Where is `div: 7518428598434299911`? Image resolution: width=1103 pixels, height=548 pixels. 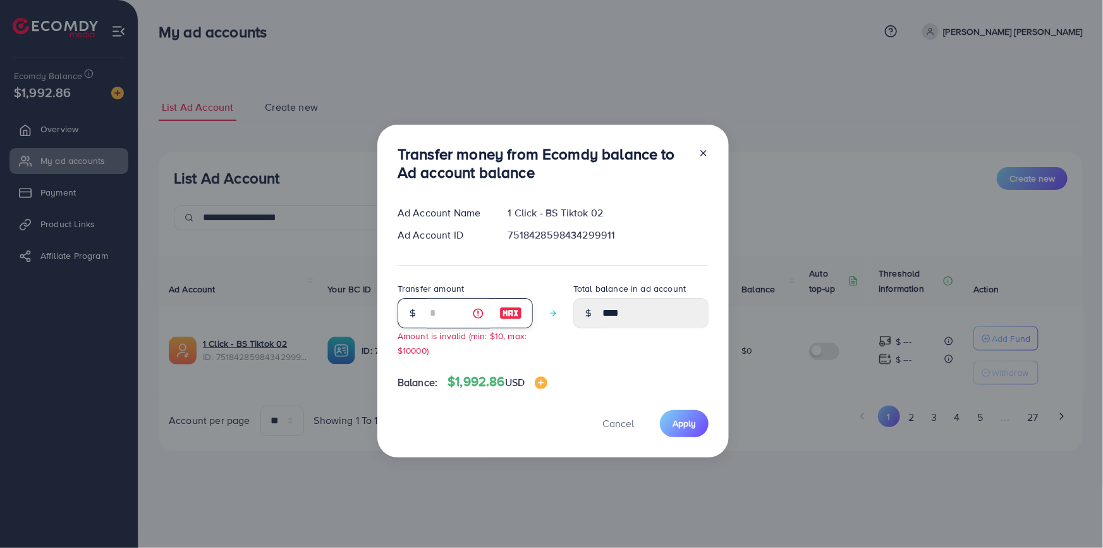
div: 7518428598434299911 is located at coordinates (608, 235).